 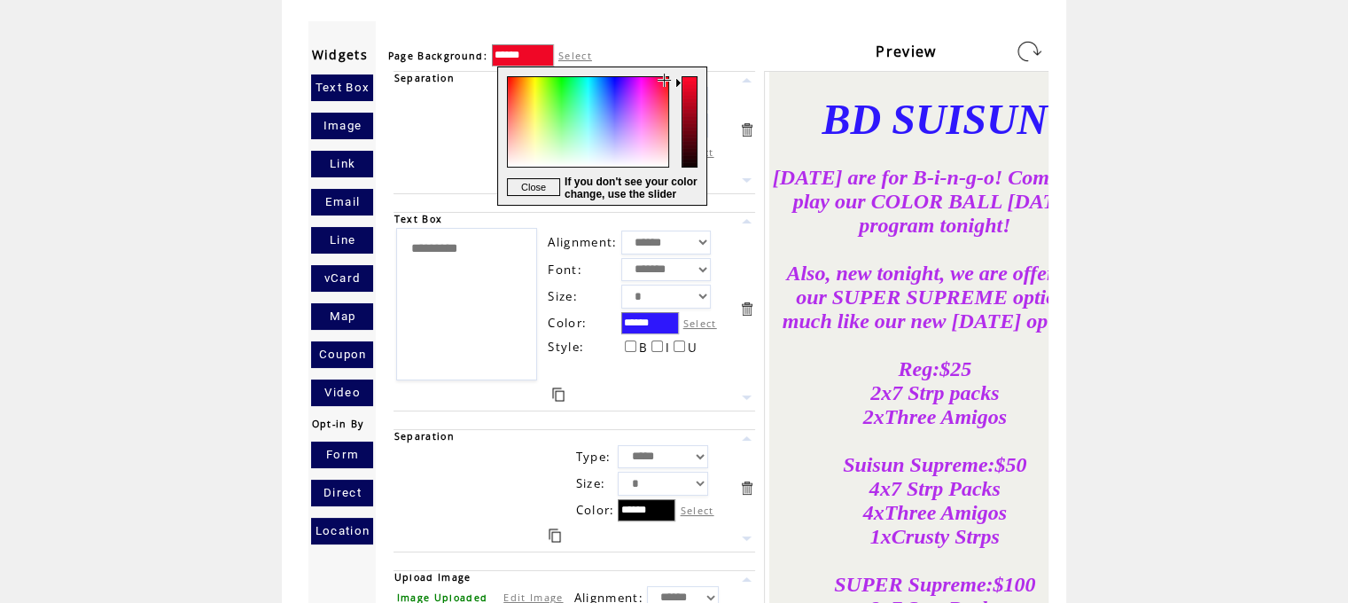 I want to click on span: Style:, so click(x=565, y=347).